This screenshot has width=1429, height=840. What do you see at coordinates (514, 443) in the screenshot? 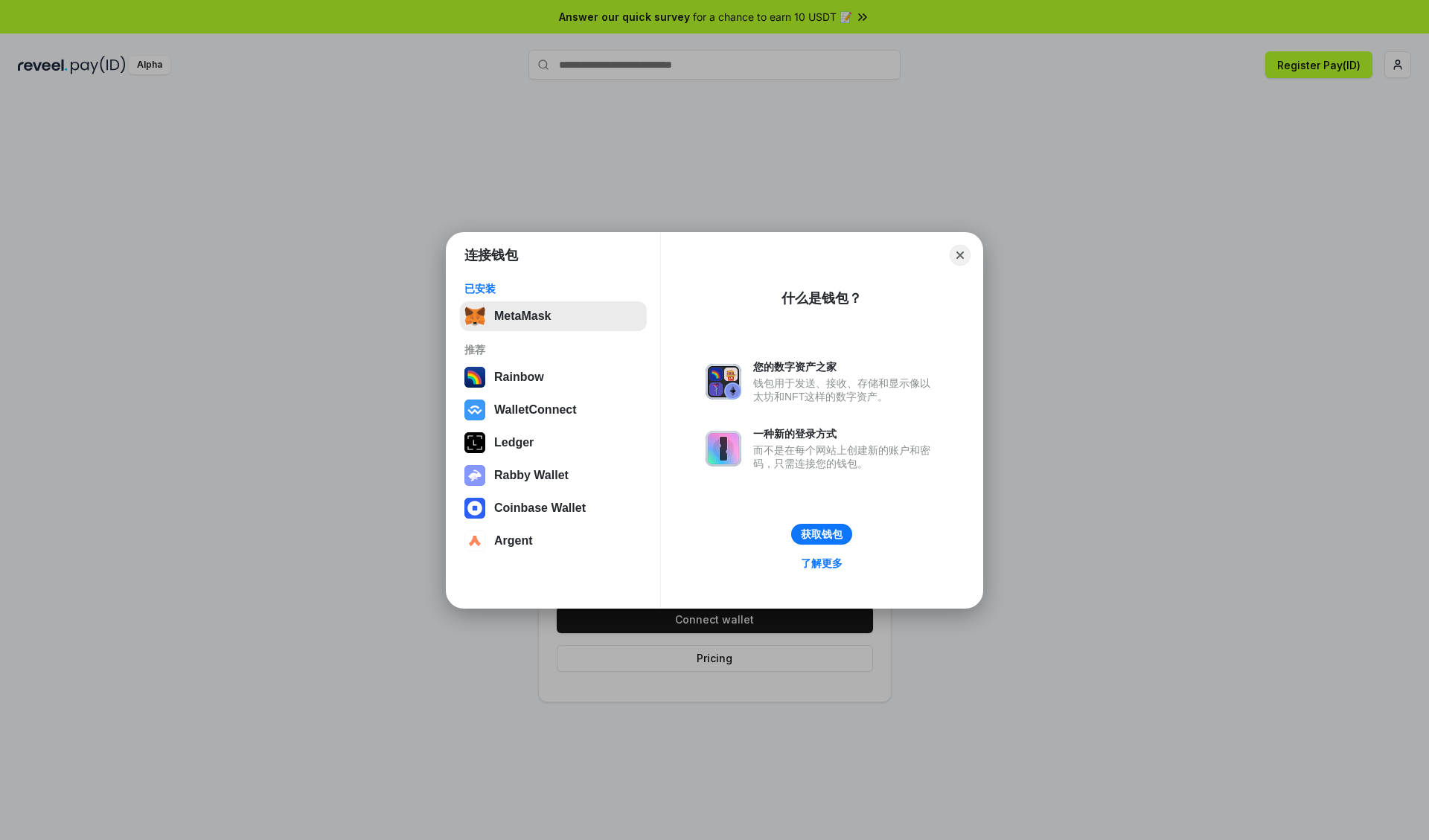
I see `div: Ledger` at bounding box center [514, 443].